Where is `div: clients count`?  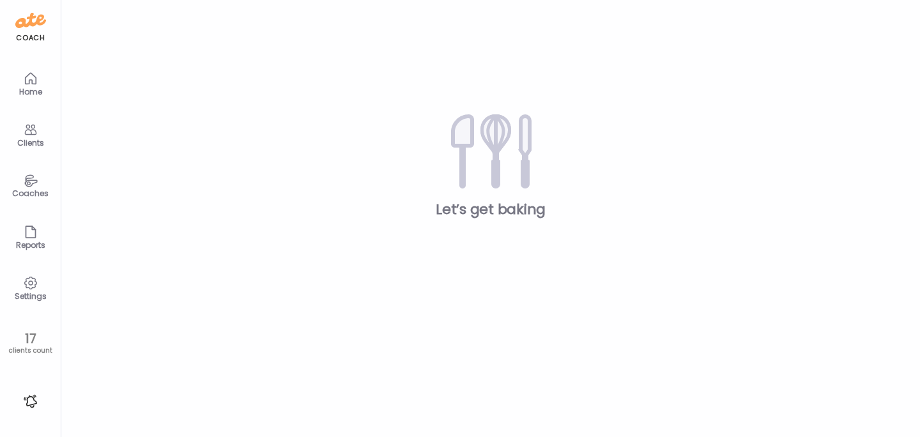
div: clients count is located at coordinates (30, 351).